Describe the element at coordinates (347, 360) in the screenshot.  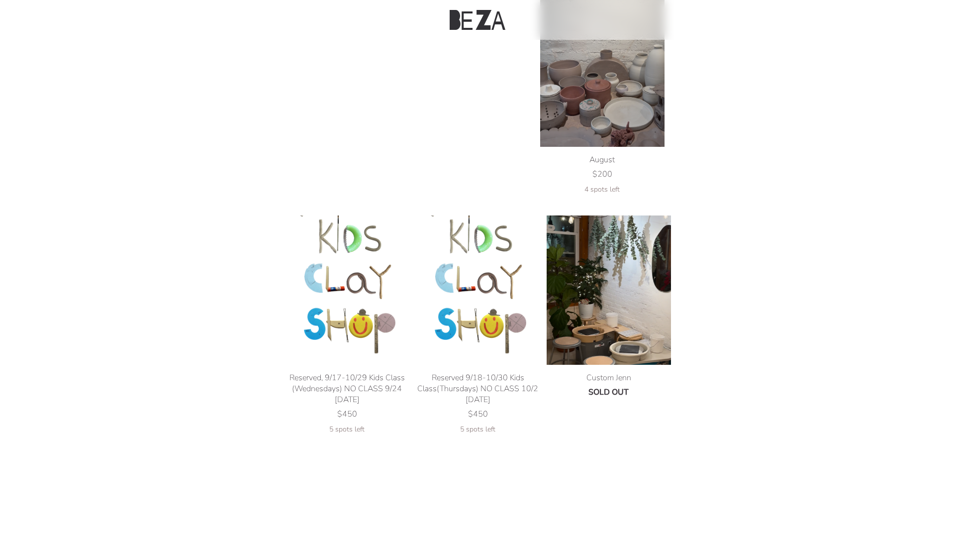
I see `a: Reserved, 9/17-10/29 Kids Class (Wednesdays) NO CLASS 9/24 ROSH HASHANAH product photo Reserved, ...` at that location.